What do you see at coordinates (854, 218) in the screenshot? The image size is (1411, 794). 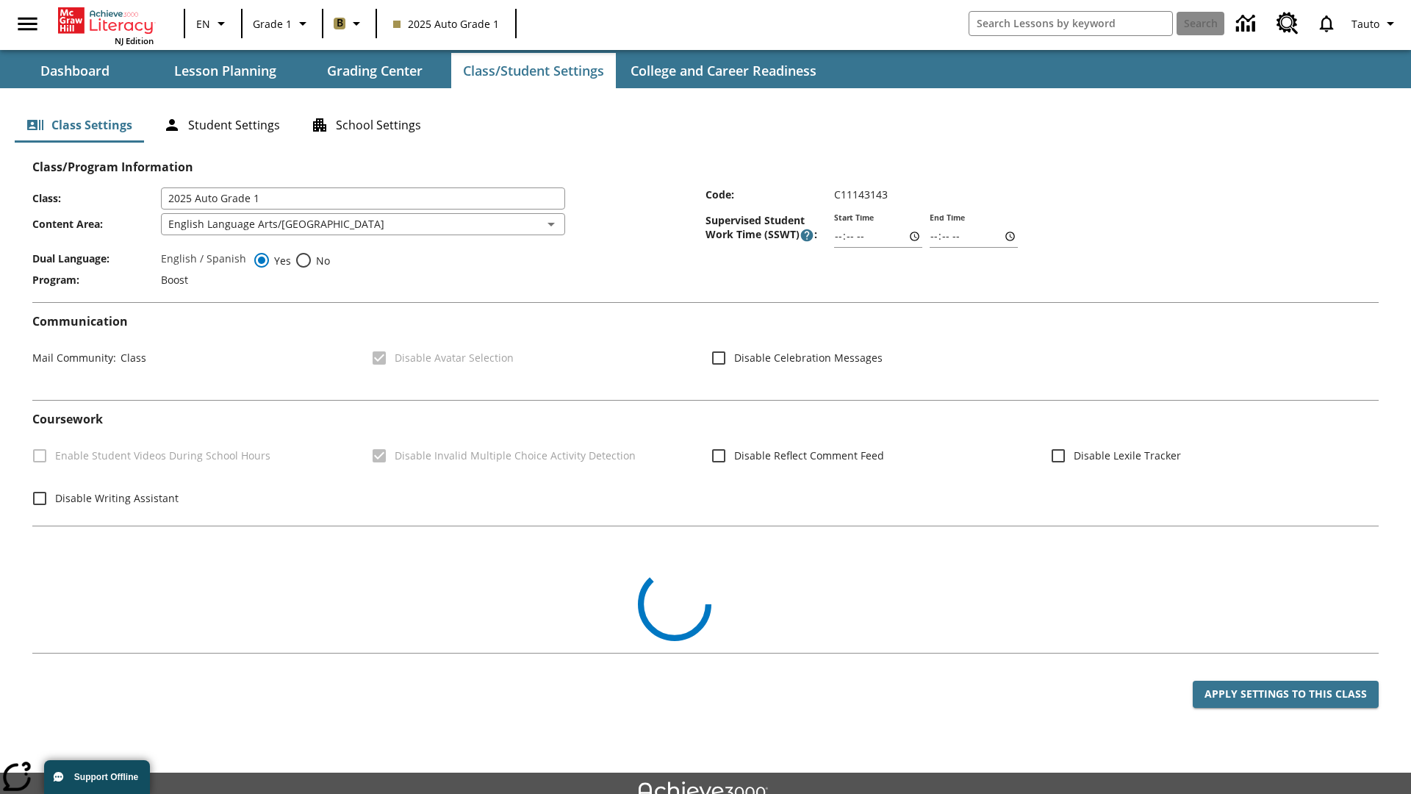 I see `label: Start Time` at bounding box center [854, 218].